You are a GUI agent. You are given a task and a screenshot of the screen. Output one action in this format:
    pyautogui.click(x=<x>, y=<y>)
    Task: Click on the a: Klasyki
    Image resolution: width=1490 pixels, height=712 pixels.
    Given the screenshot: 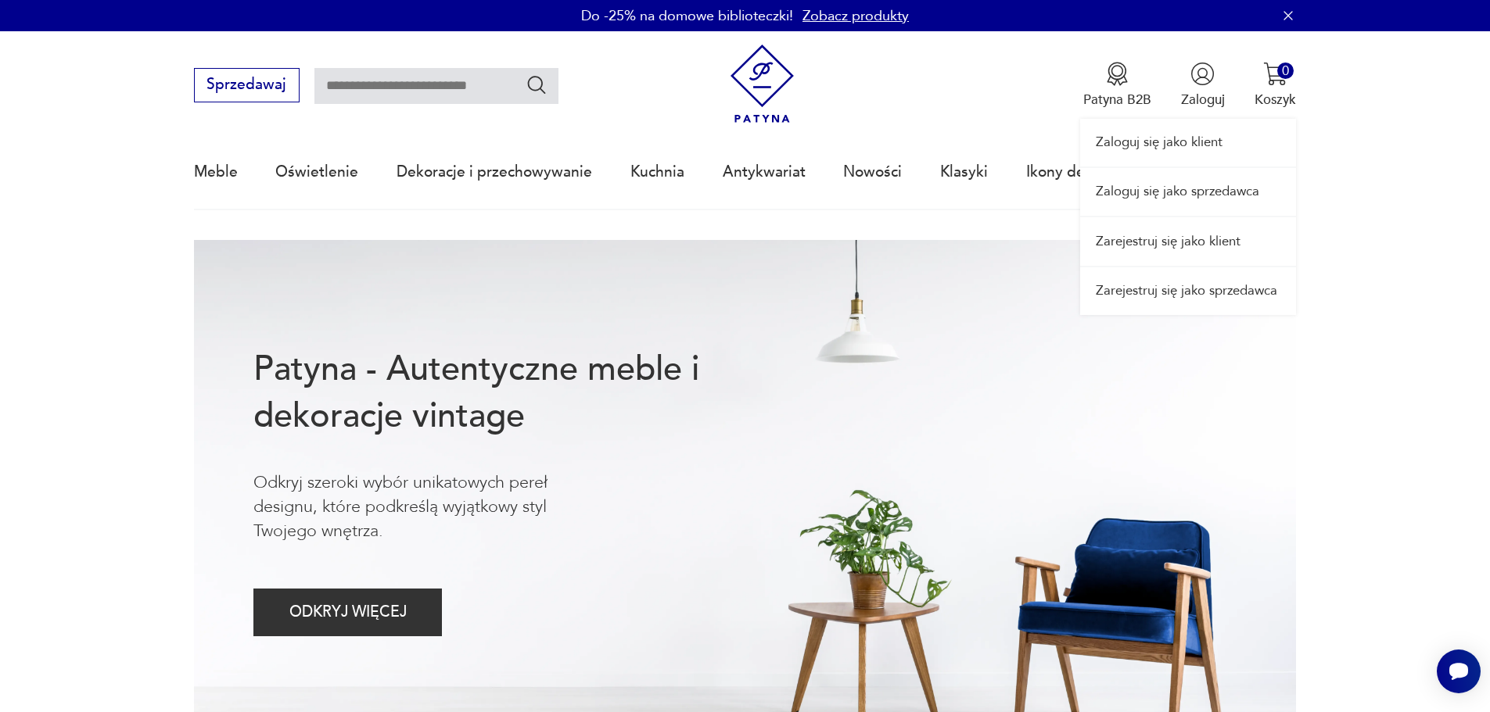 What is the action you would take?
    pyautogui.click(x=963, y=172)
    